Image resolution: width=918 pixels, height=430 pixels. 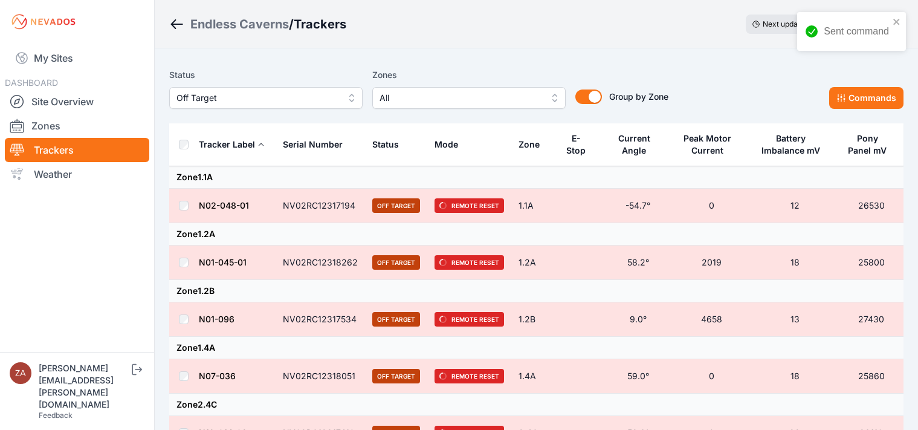 What do you see at coordinates (795, 206) in the screenshot?
I see `td: 12` at bounding box center [795, 206].